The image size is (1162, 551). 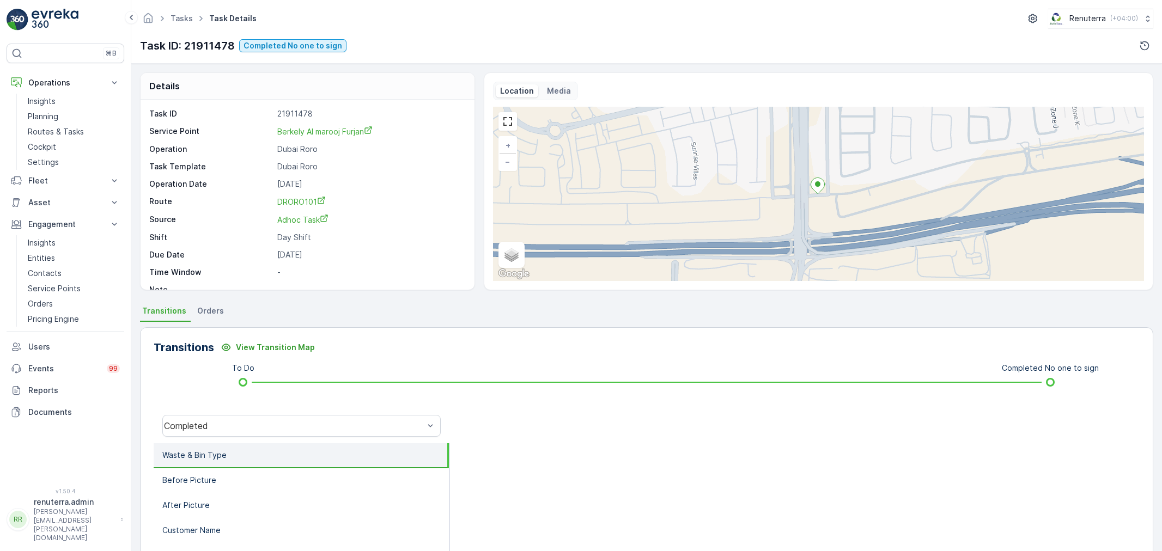 I want to click on p: Events, so click(x=64, y=369).